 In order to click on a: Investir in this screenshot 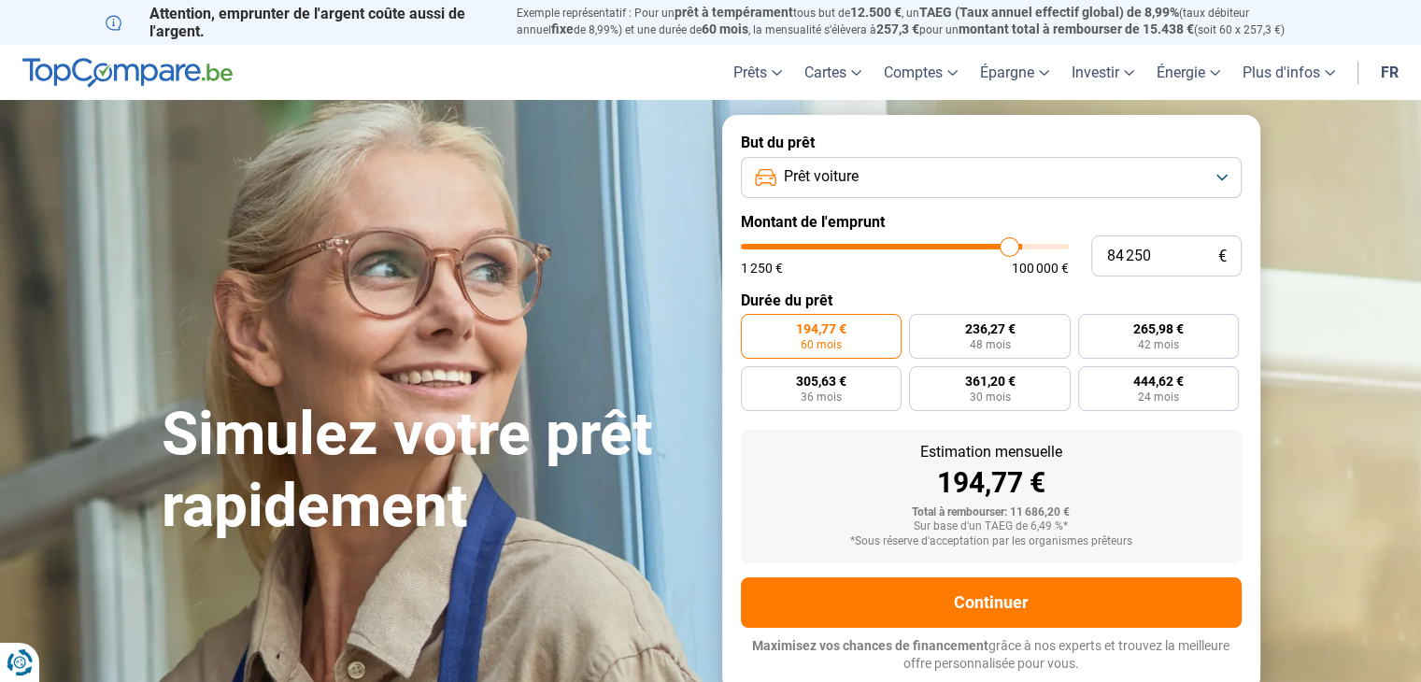, I will do `click(1103, 72)`.